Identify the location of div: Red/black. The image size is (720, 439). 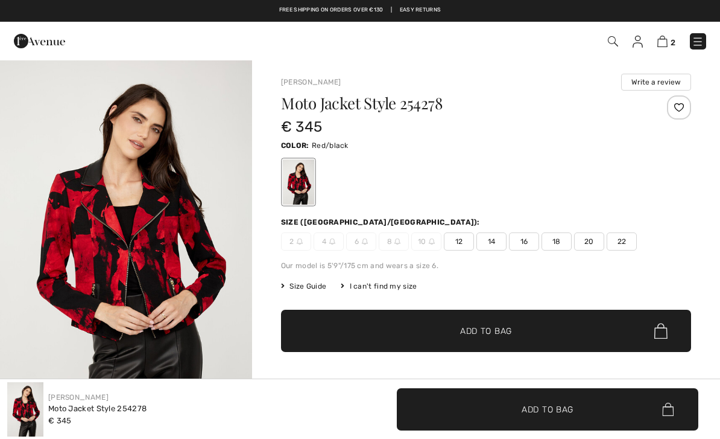
(299, 182).